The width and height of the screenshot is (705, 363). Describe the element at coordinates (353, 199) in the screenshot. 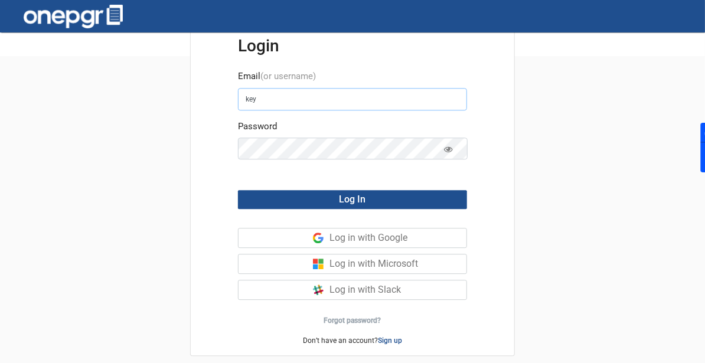

I see `span: Log In` at that location.